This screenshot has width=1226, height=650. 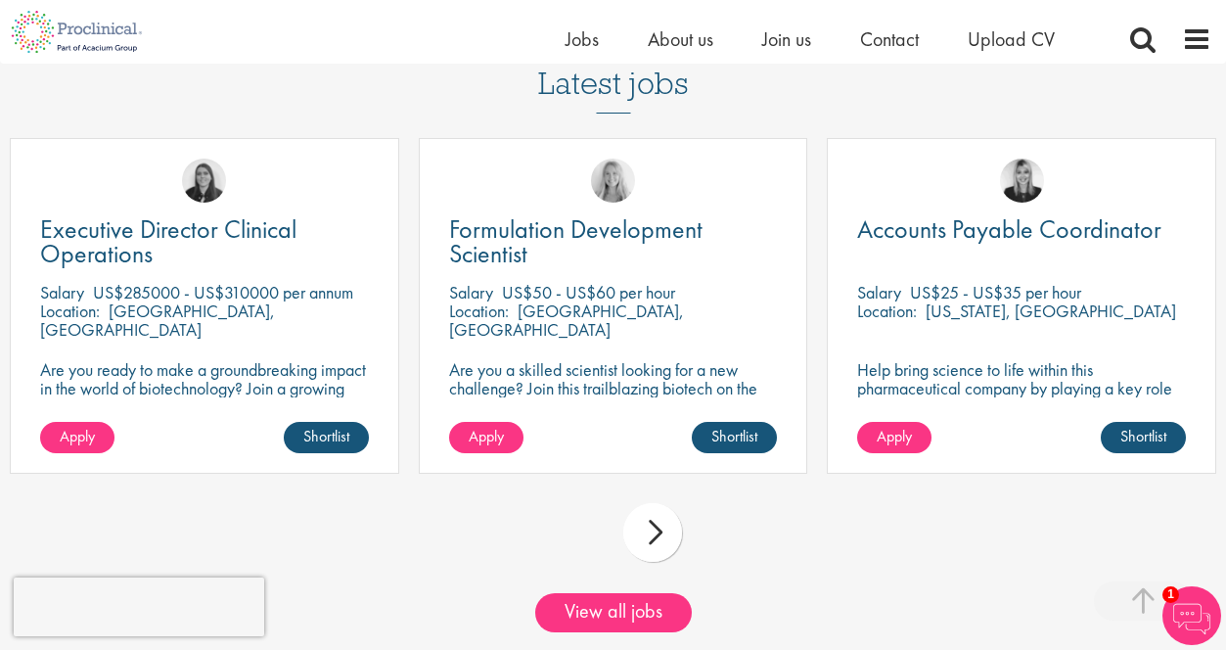 I want to click on span: Upload CV, so click(x=1011, y=39).